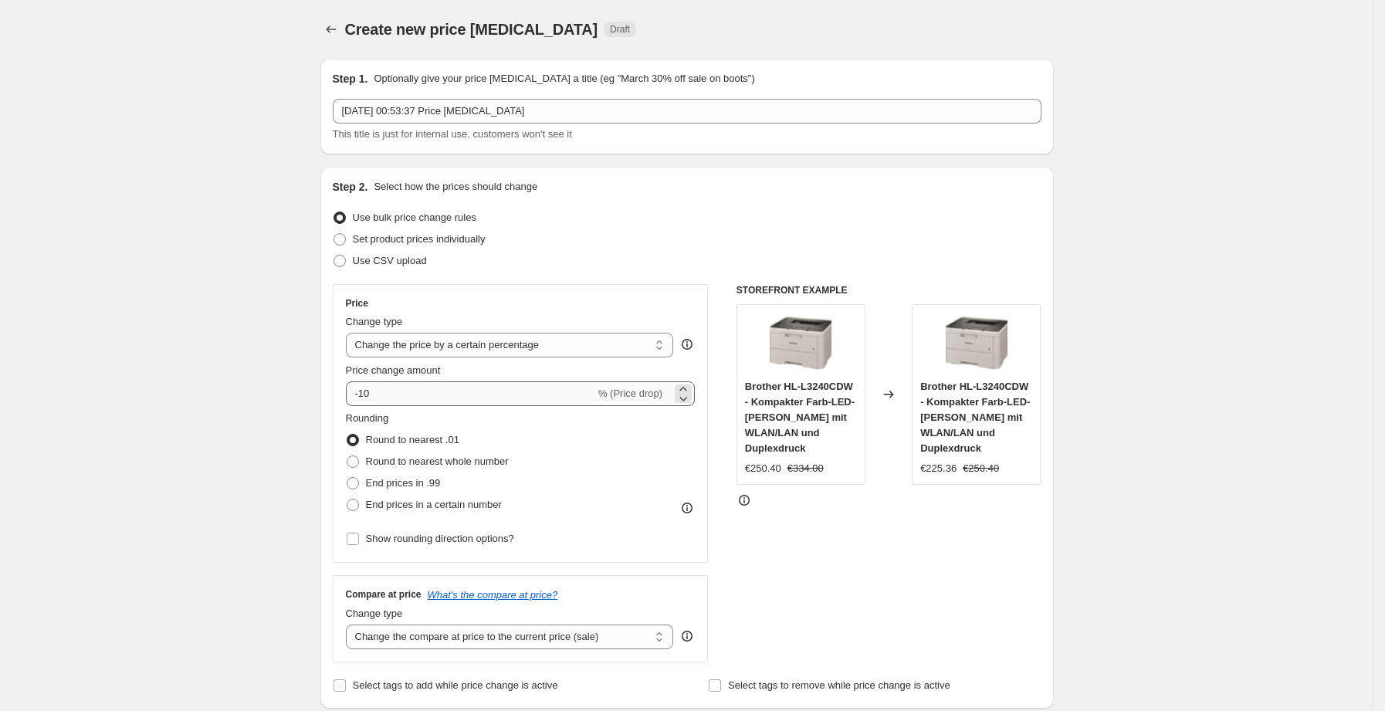 This screenshot has width=1385, height=711. Describe the element at coordinates (440, 538) in the screenshot. I see `span: Show rounding direction options?` at that location.